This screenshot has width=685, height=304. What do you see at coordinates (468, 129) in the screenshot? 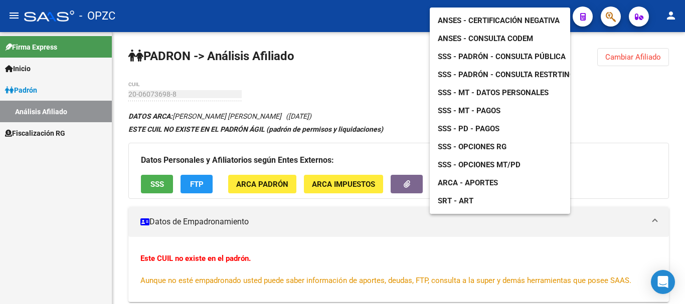
I see `a: SSS - PD - Pagos` at bounding box center [468, 129].